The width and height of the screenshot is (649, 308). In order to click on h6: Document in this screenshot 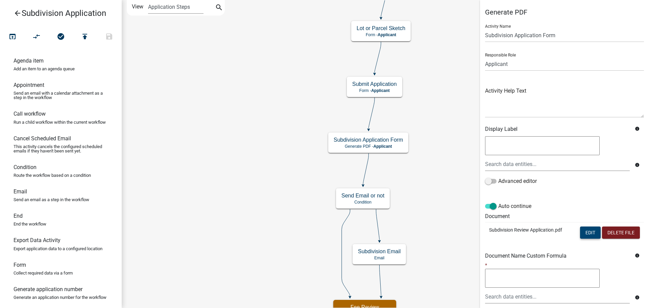, I will do `click(564, 216)`.